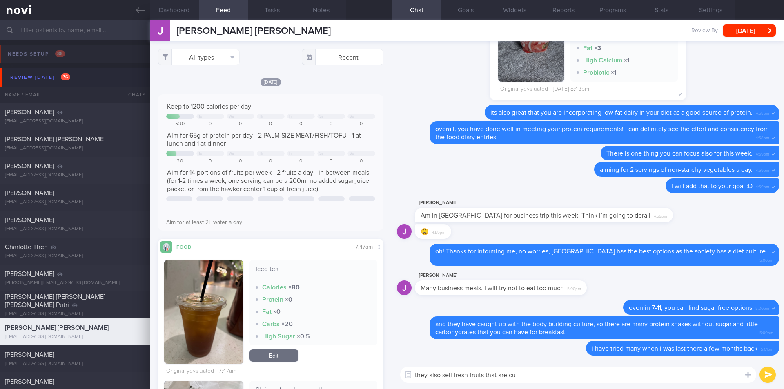  Describe the element at coordinates (596, 73) in the screenshot. I see `strong: Probiotic` at that location.